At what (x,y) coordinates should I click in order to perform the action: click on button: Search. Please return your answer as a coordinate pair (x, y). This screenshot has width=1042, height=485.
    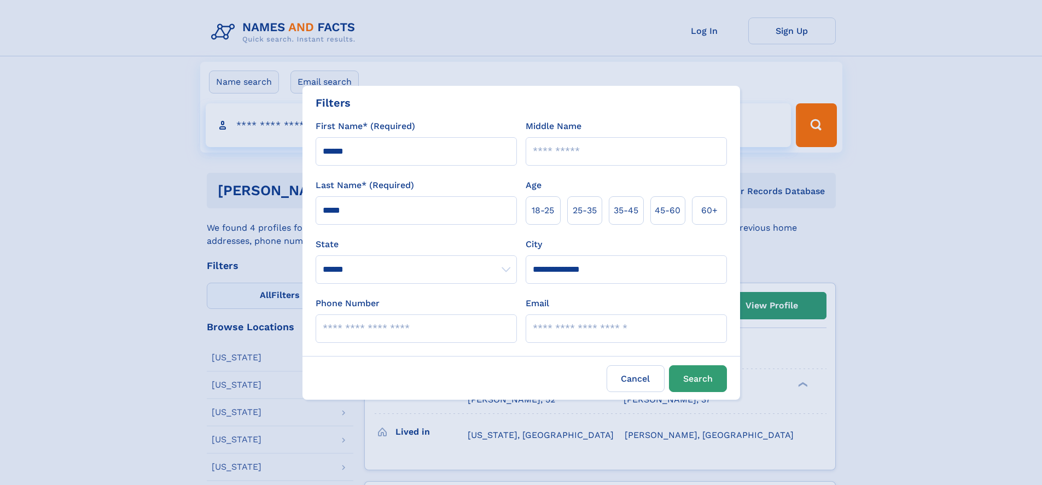
    Looking at the image, I should click on (698, 379).